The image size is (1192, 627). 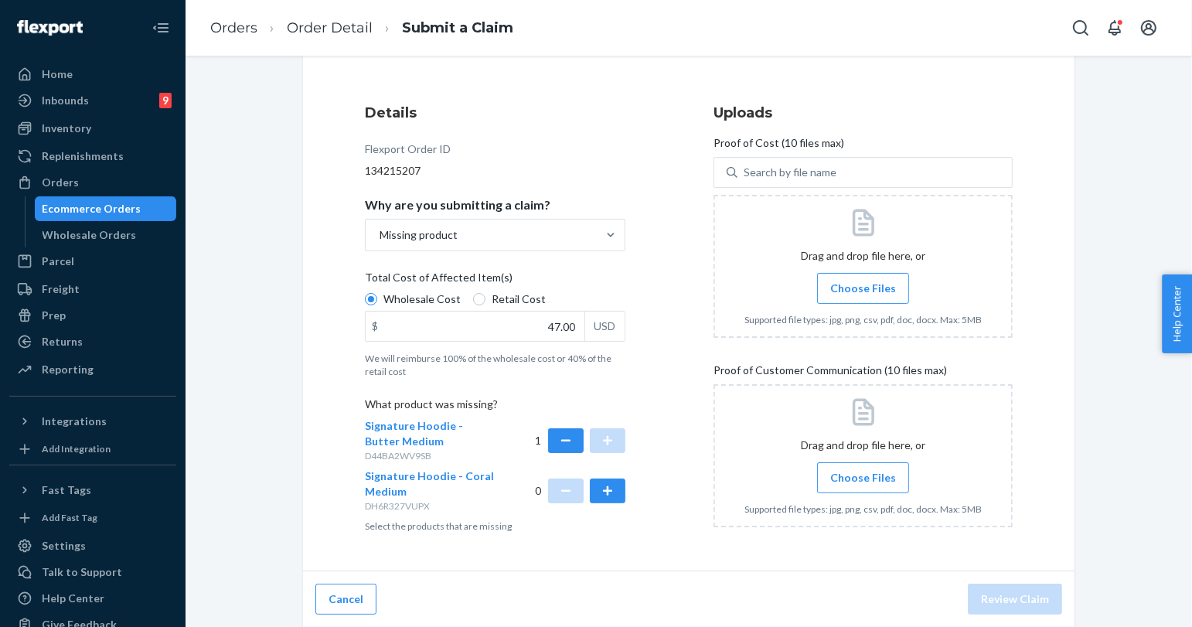 I want to click on a: Inventory, so click(x=93, y=128).